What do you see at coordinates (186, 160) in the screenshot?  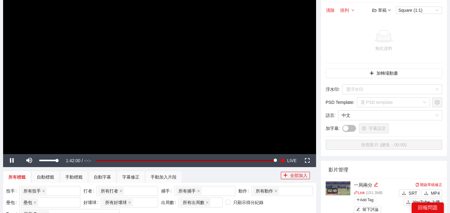 I see `div: Progress Bar` at bounding box center [186, 160].